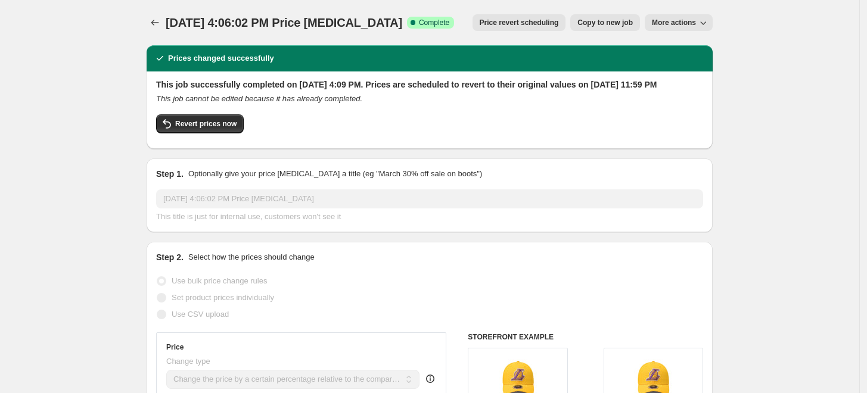 The width and height of the screenshot is (867, 393). What do you see at coordinates (219, 281) in the screenshot?
I see `span: Use bulk price change rules` at bounding box center [219, 281].